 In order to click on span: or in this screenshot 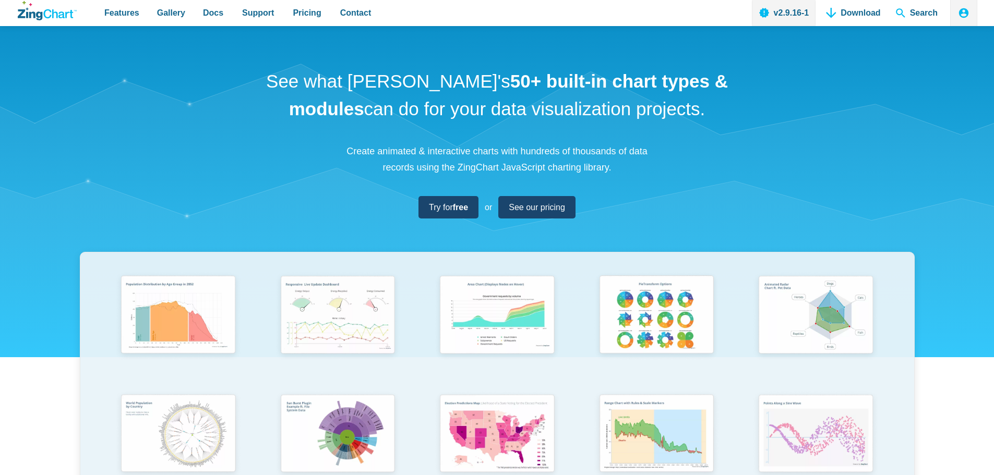, I will do `click(488, 207)`.